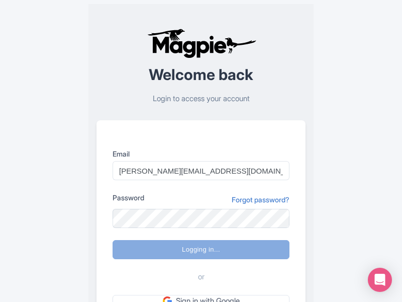 The width and height of the screenshot is (402, 302). I want to click on a: Forgot password?, so click(260, 199).